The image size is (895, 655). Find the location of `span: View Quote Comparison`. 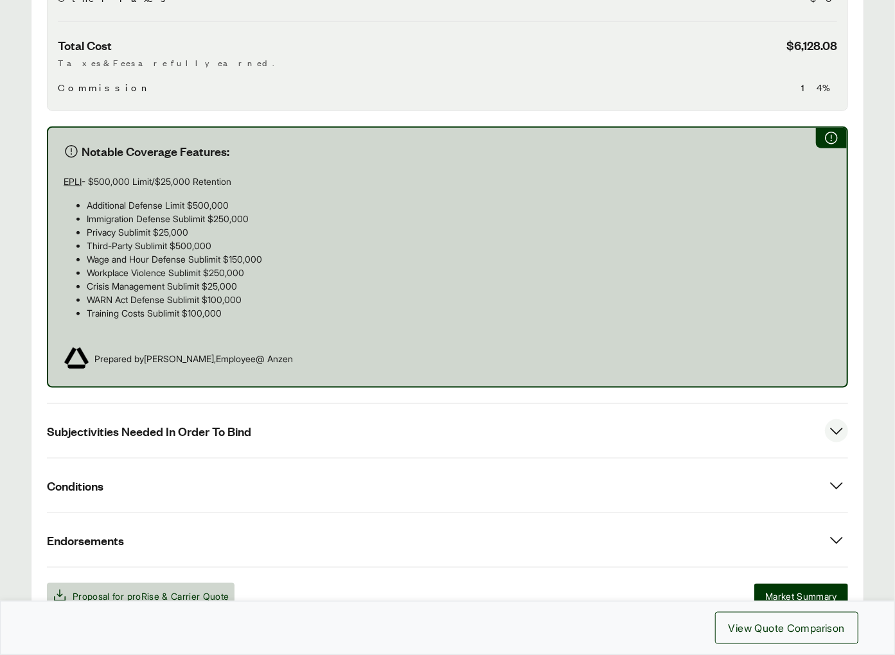

span: View Quote Comparison is located at coordinates (786, 628).